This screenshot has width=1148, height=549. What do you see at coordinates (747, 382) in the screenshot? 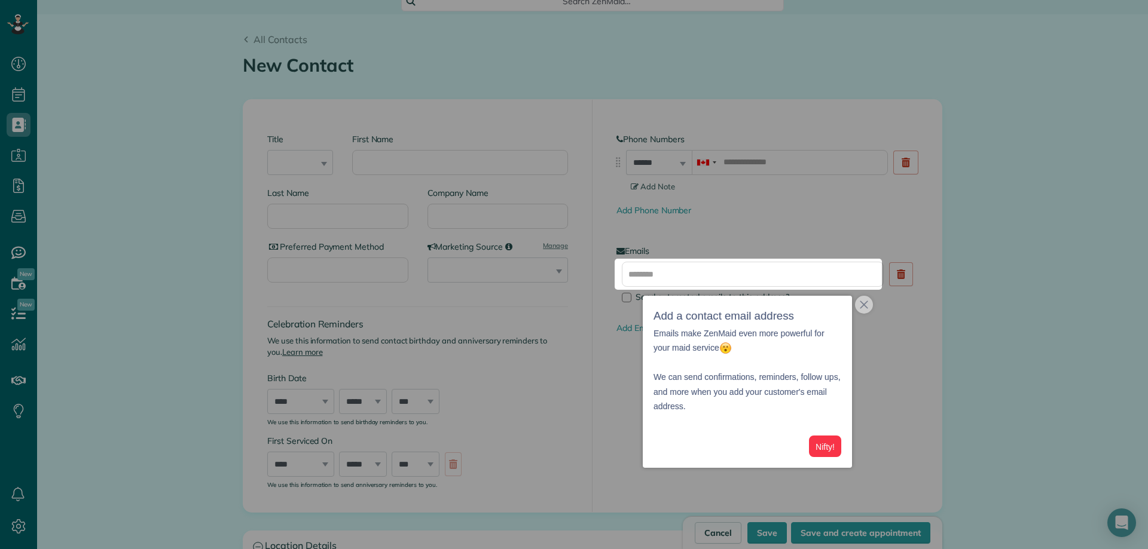
I see `div: Add a contact email addressEmails make ZenMaid even more powerful for your maid service We can se...` at bounding box center [747, 382].